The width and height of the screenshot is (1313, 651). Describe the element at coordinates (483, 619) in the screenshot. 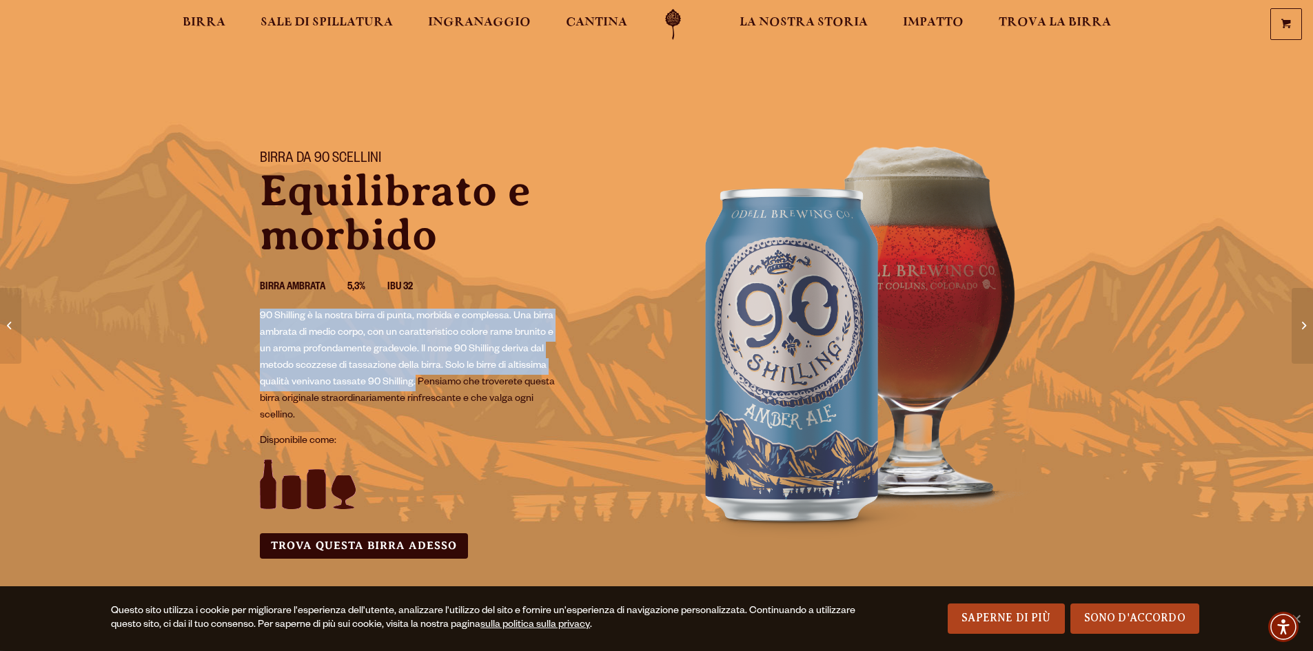

I see `font: Questo sito utilizza i cookie per migliorare l'esperienza dell'utente, analizzare l'utilizzo del ...` at that location.